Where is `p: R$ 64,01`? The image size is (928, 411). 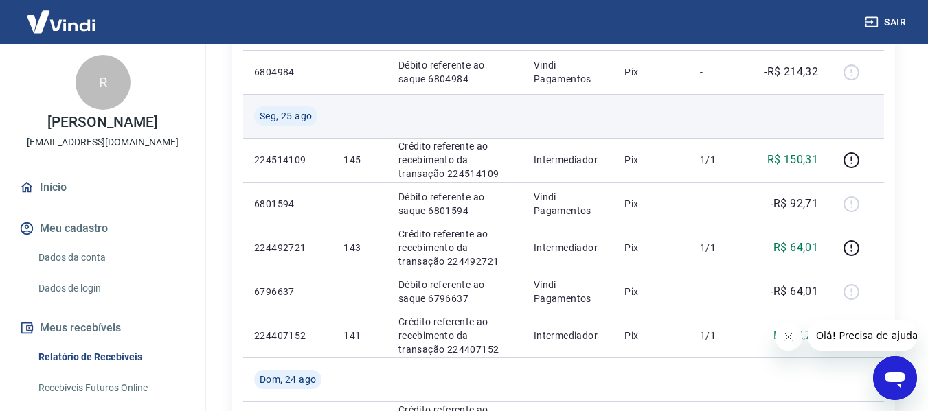 p: R$ 64,01 is located at coordinates (795, 248).